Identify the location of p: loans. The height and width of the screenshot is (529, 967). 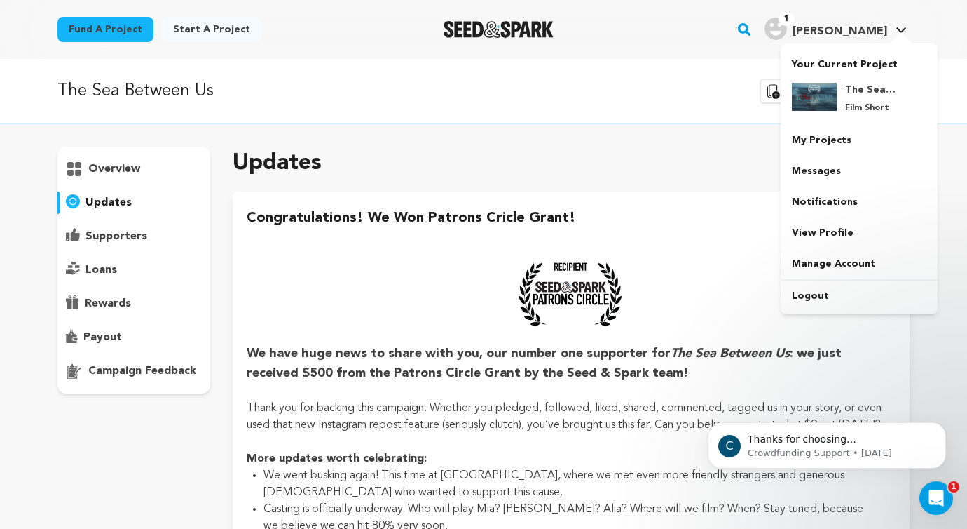
(101, 270).